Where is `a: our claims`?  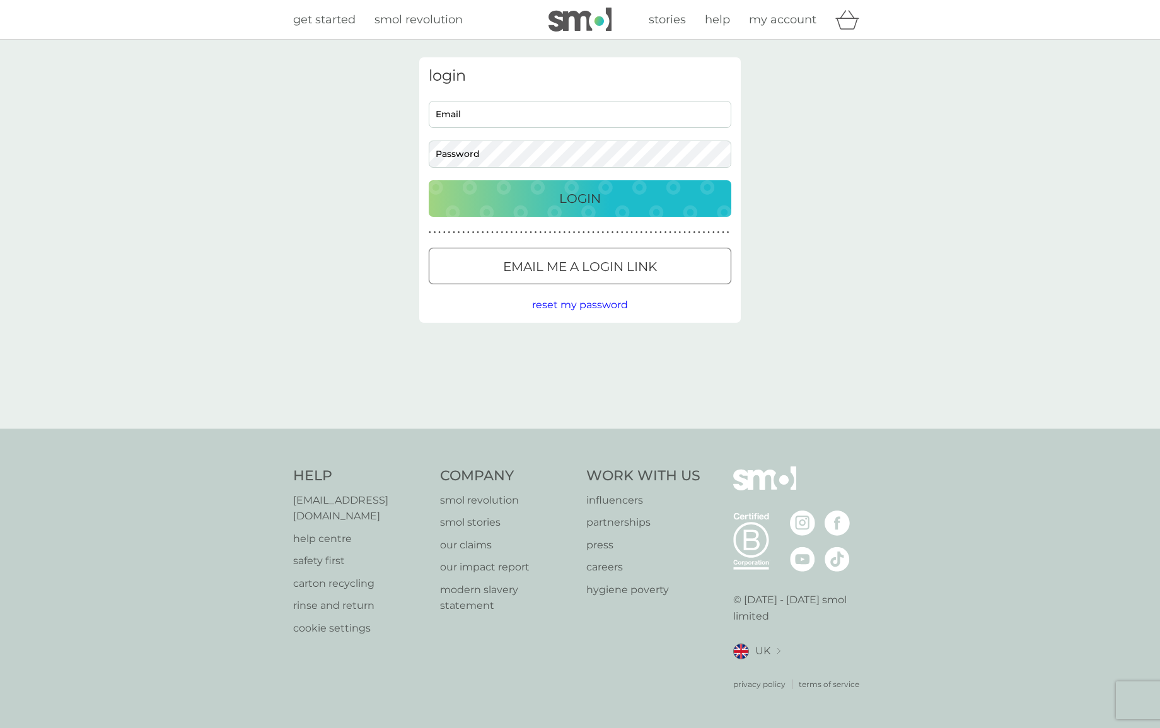
a: our claims is located at coordinates (507, 546).